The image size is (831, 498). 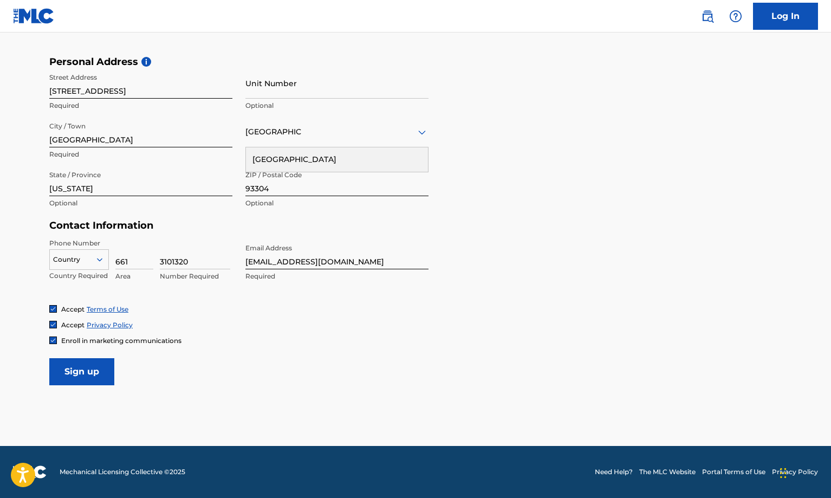 I want to click on p: Country Required, so click(x=79, y=276).